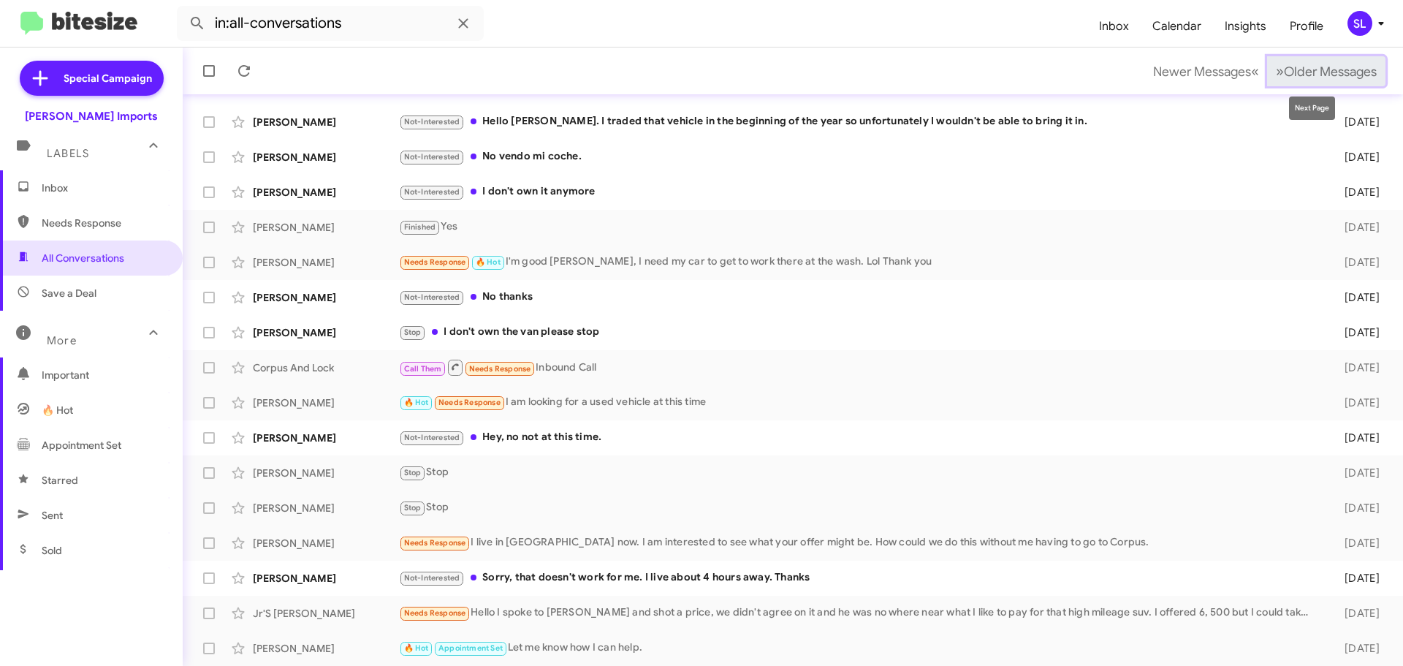 Image resolution: width=1403 pixels, height=666 pixels. Describe the element at coordinates (68, 154) in the screenshot. I see `span: Labels` at that location.